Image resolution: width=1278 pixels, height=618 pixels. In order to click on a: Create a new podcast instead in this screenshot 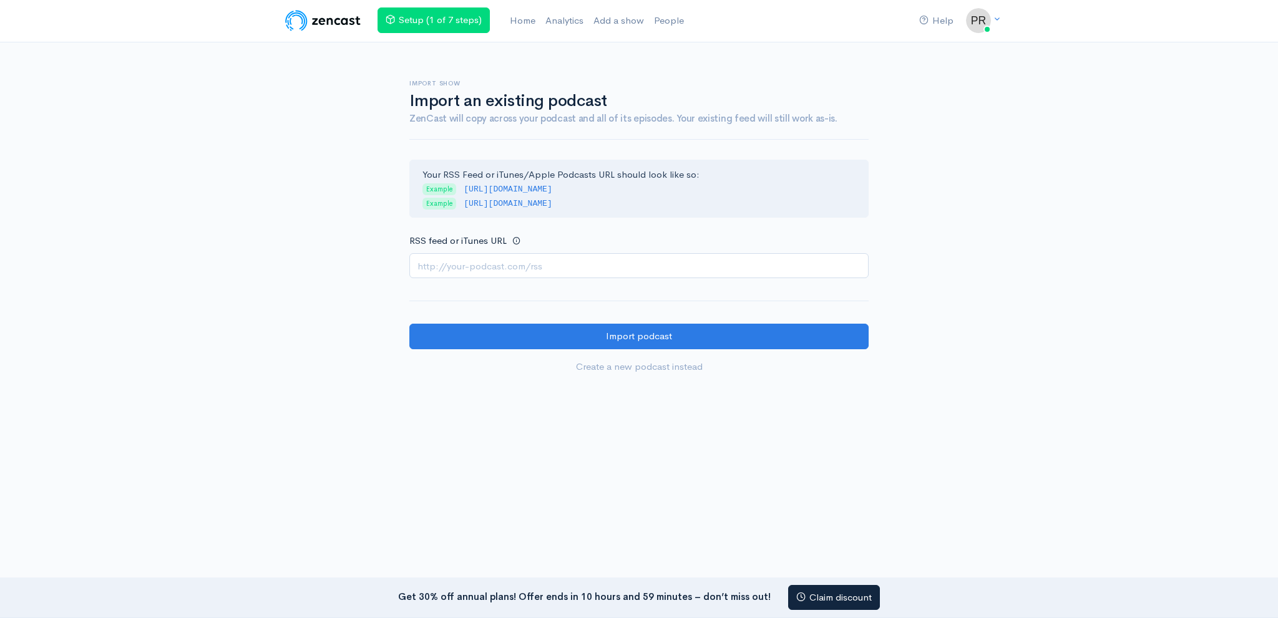, I will do `click(639, 367)`.